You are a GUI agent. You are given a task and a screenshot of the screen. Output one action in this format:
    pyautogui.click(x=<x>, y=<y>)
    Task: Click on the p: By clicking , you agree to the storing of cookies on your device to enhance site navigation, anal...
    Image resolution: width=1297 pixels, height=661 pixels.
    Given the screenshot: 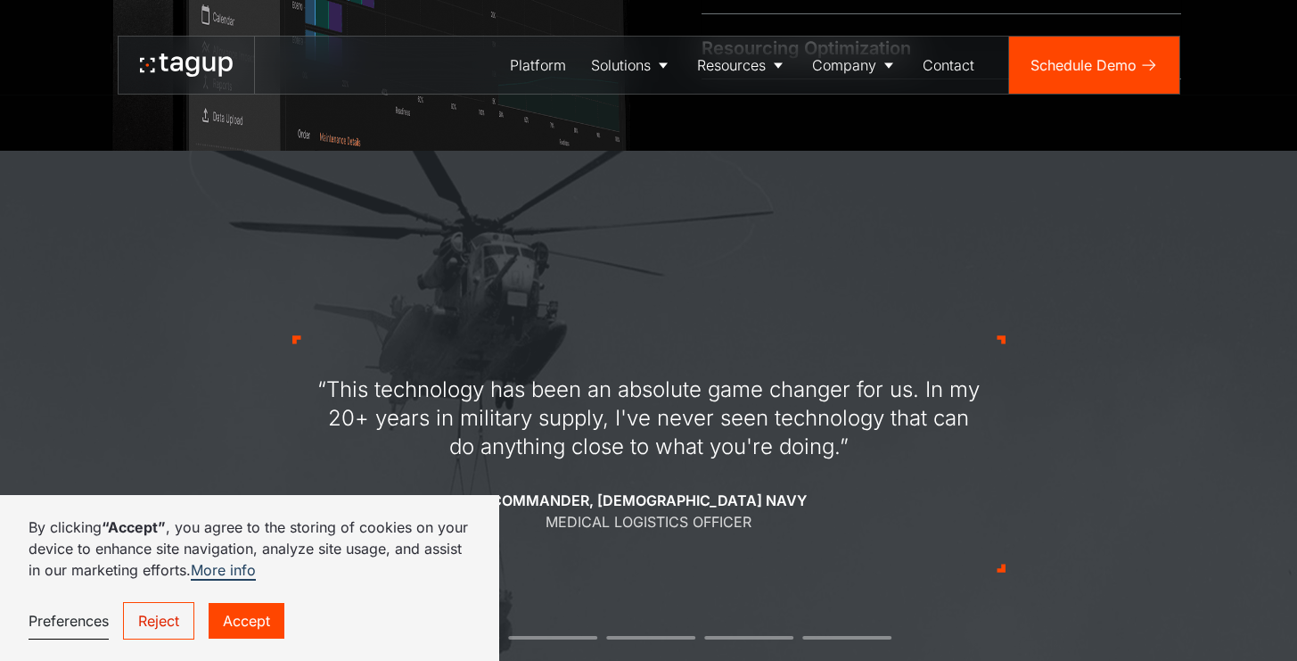 What is the action you would take?
    pyautogui.click(x=250, y=548)
    